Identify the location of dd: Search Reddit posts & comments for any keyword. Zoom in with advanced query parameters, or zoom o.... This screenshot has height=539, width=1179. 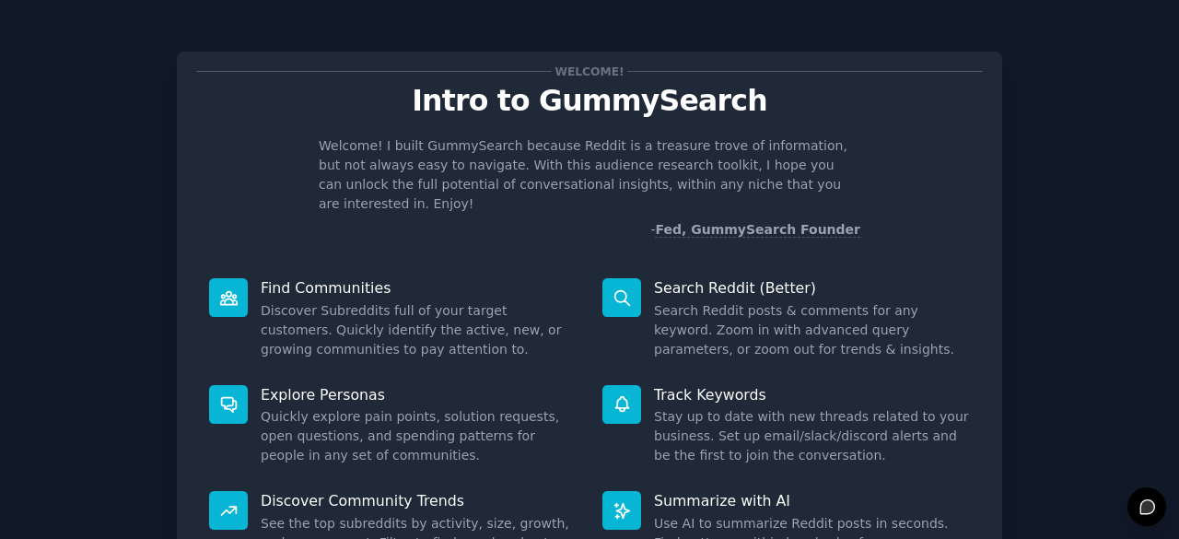
(811, 330).